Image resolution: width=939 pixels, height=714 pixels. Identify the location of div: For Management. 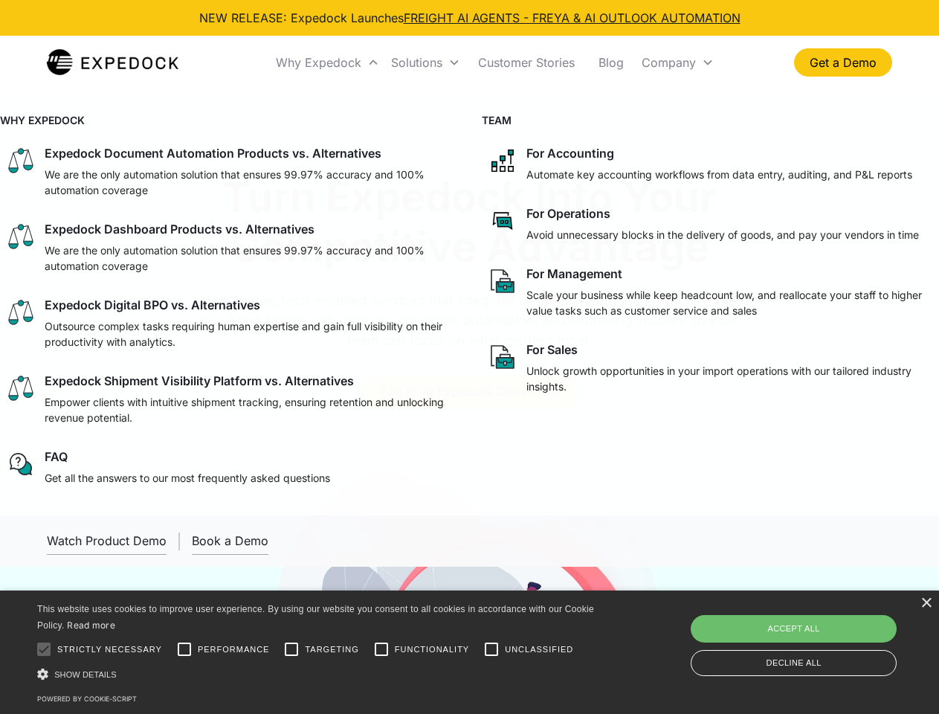
(574, 274).